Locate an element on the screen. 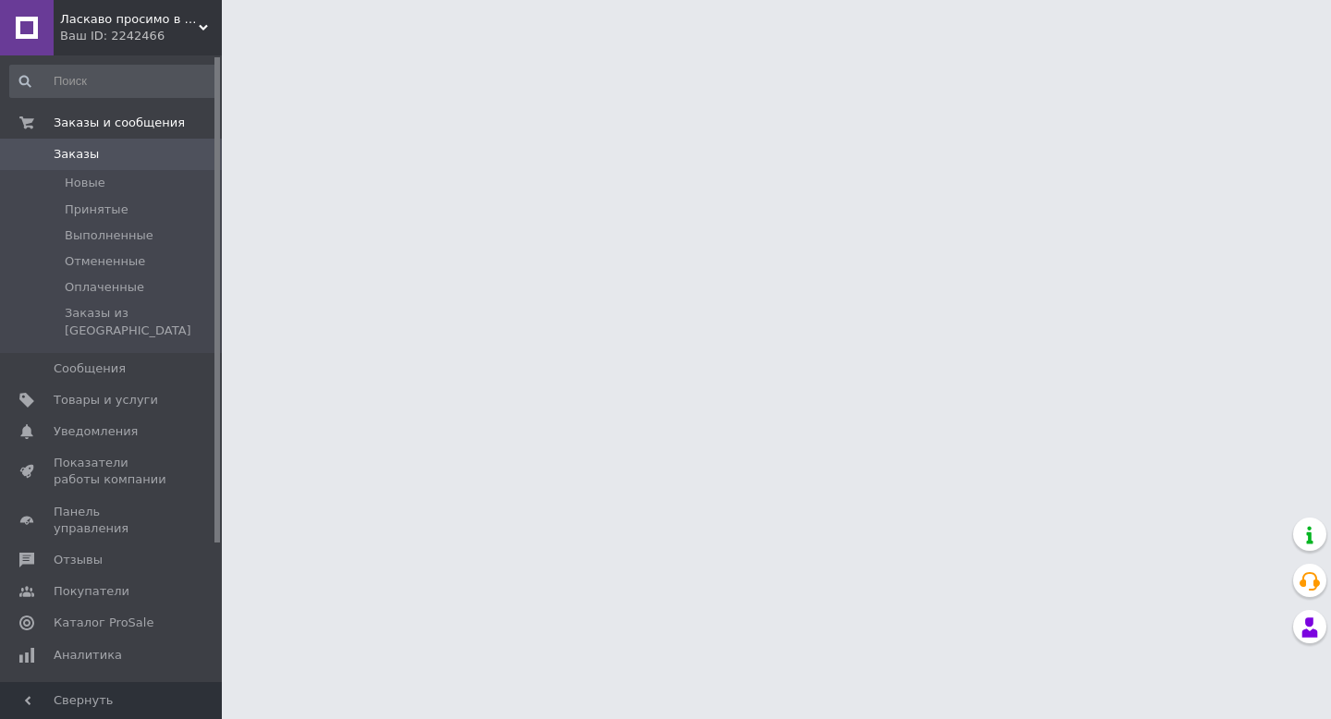 This screenshot has height=719, width=1331. span: Заказы и сообщения is located at coordinates (119, 123).